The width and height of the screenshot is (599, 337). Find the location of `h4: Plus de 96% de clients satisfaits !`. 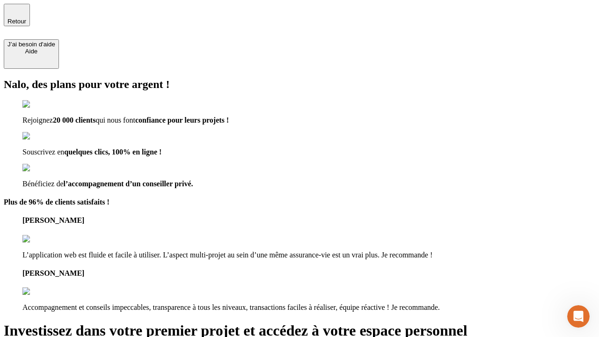

h4: Plus de 96% de clients satisfaits ! is located at coordinates (300, 202).